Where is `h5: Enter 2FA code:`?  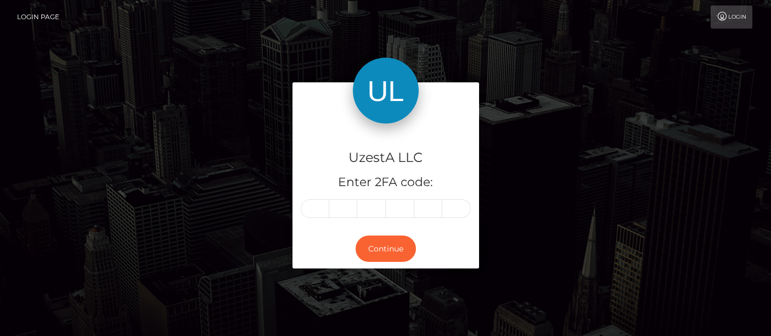 h5: Enter 2FA code: is located at coordinates (386, 182).